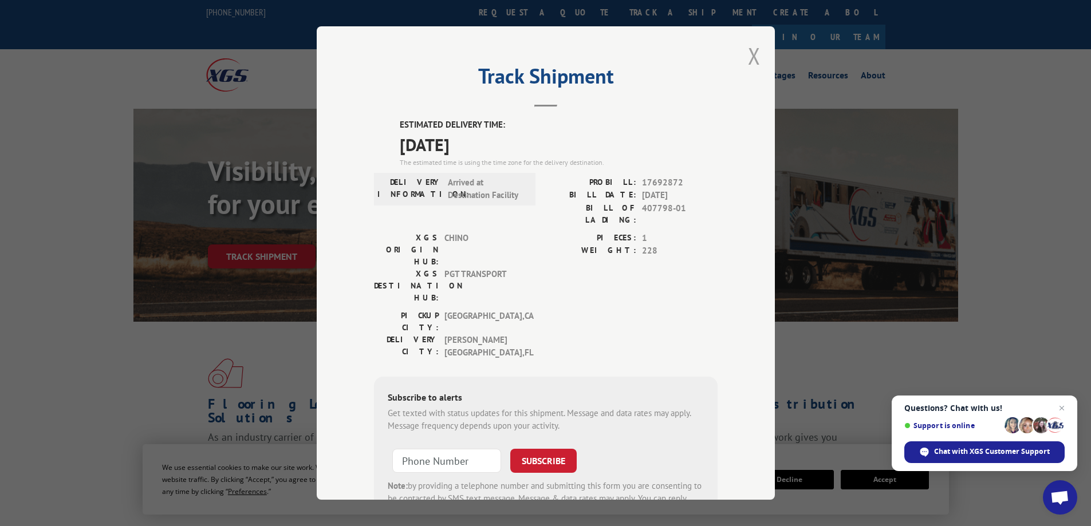 This screenshot has height=526, width=1091. I want to click on div: The estimated time is using the time zone for the delivery destination., so click(559, 163).